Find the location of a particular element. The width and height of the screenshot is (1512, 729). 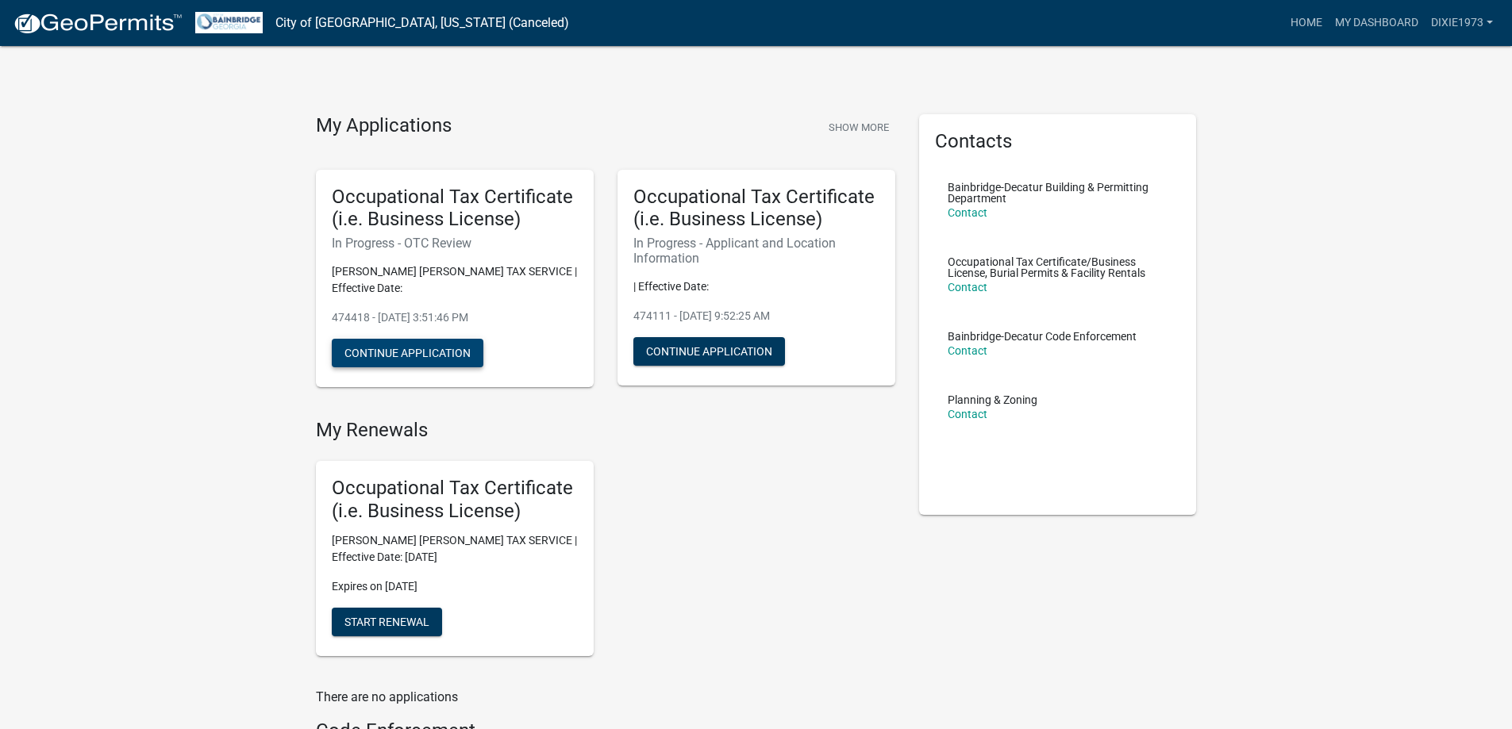

h4: My Renewals is located at coordinates (606, 430).